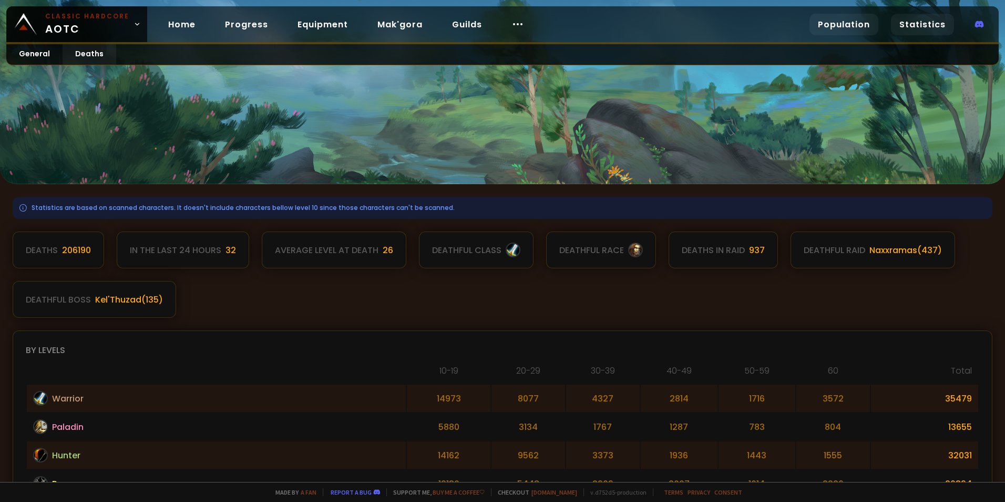 This screenshot has height=502, width=1005. I want to click on td: 2226, so click(833, 483).